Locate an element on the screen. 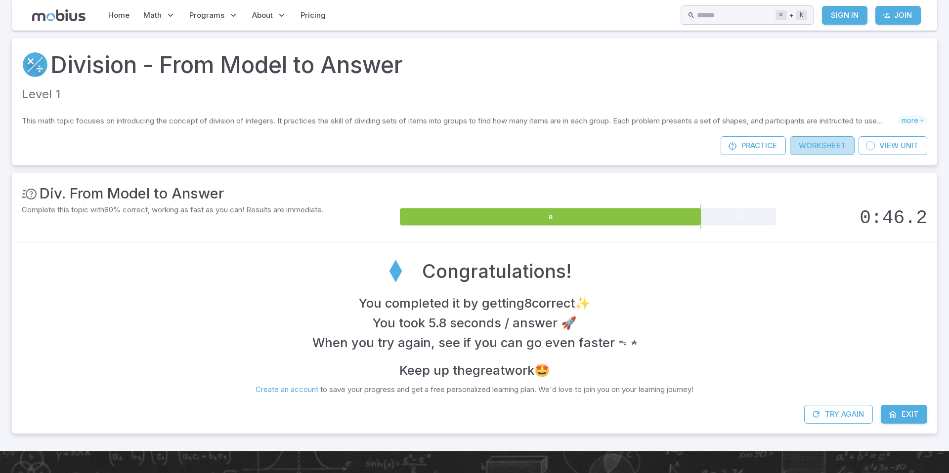 The height and width of the screenshot is (473, 949). span: Math is located at coordinates (152, 15).